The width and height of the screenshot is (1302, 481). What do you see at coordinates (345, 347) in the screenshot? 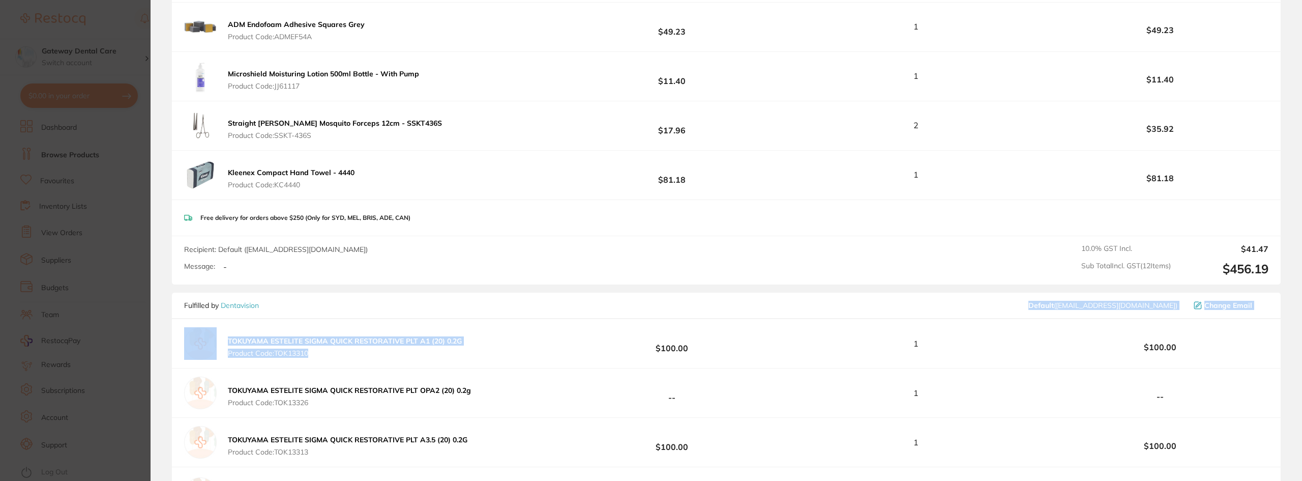
I see `button: TOKUYAMA ESTELITE SIGMA QUICK RESTORATIVE PLT A1 (20) 0.2G Product Code:TOK13310` at bounding box center [345, 347].